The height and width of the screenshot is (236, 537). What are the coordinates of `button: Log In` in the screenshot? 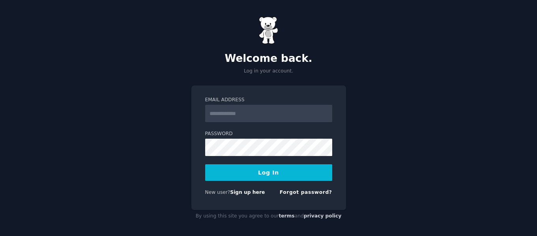 It's located at (269, 173).